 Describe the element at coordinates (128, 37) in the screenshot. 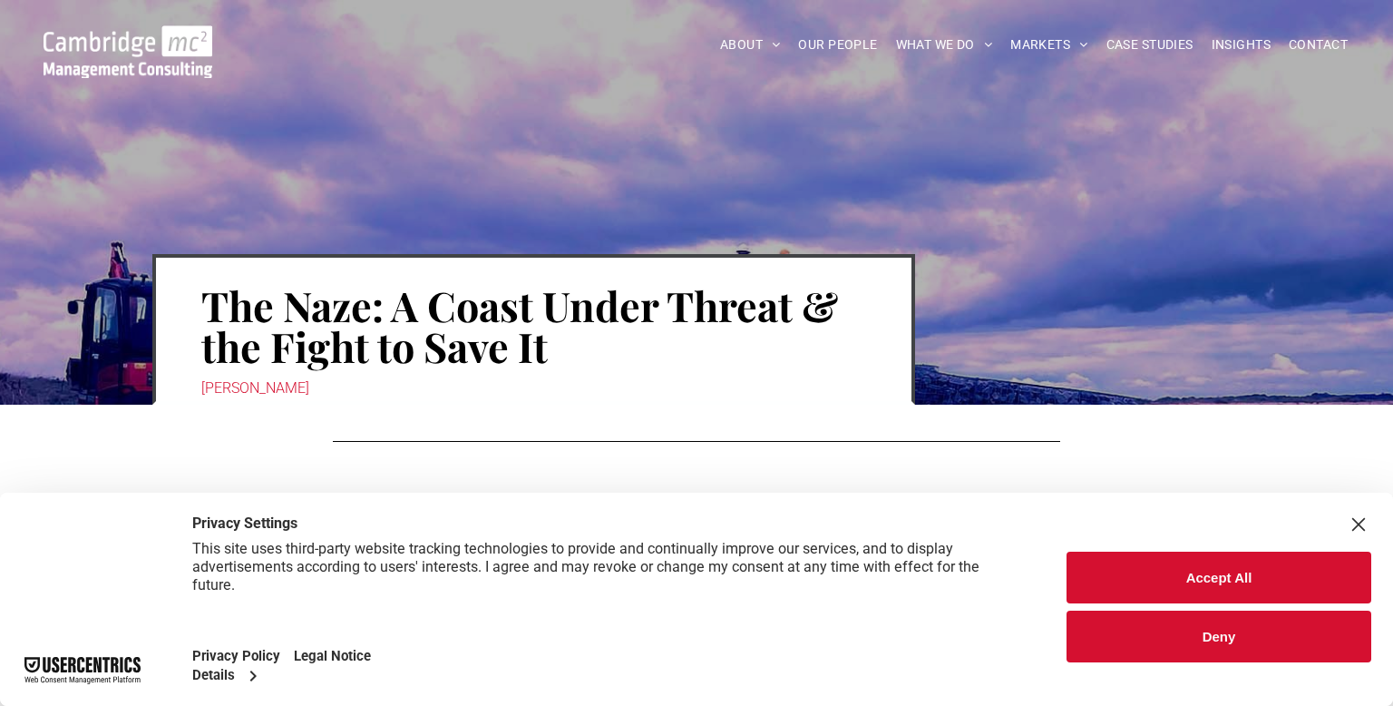

I see `a: Your Business Transformed | Cambridge Management Consulting` at that location.